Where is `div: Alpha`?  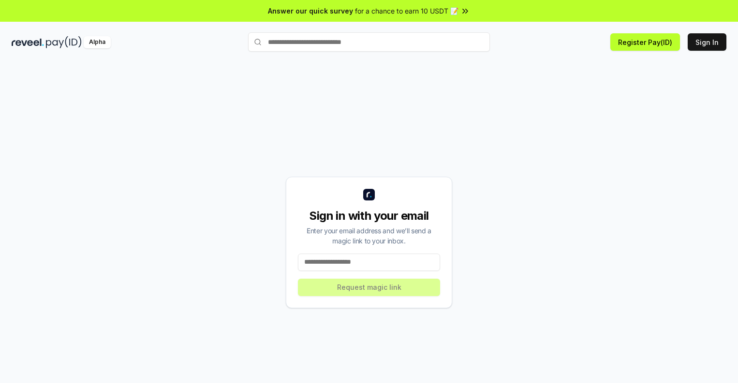
div: Alpha is located at coordinates (97, 42).